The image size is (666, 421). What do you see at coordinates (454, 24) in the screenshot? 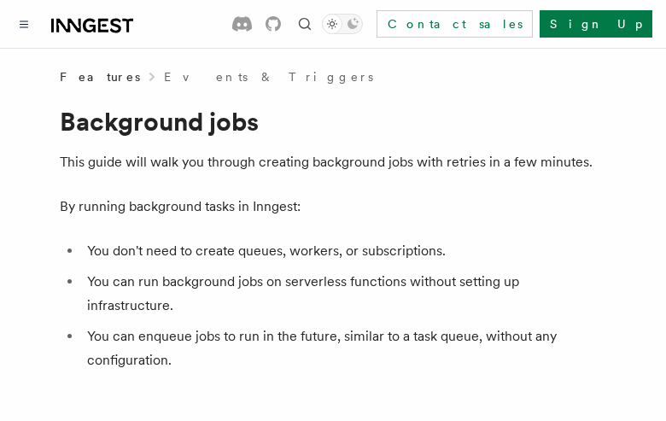
I see `a: Contact sales` at bounding box center [454, 24].